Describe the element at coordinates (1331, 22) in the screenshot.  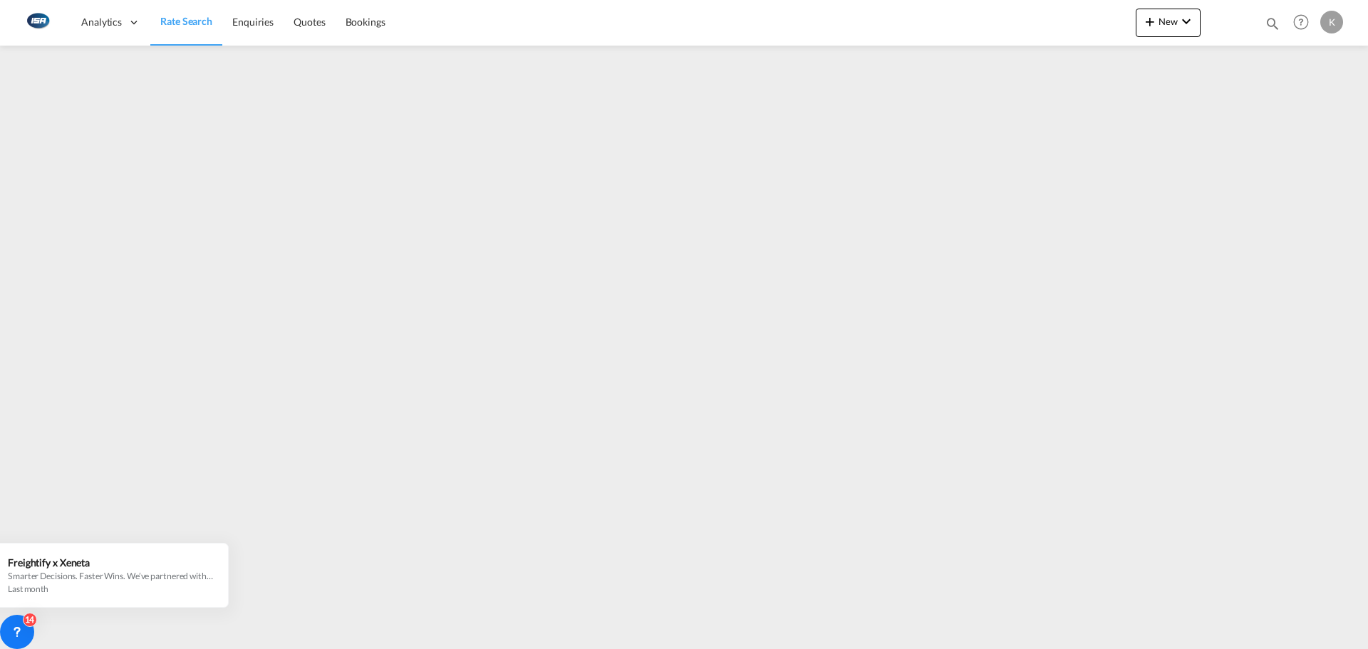
I see `div: K` at that location.